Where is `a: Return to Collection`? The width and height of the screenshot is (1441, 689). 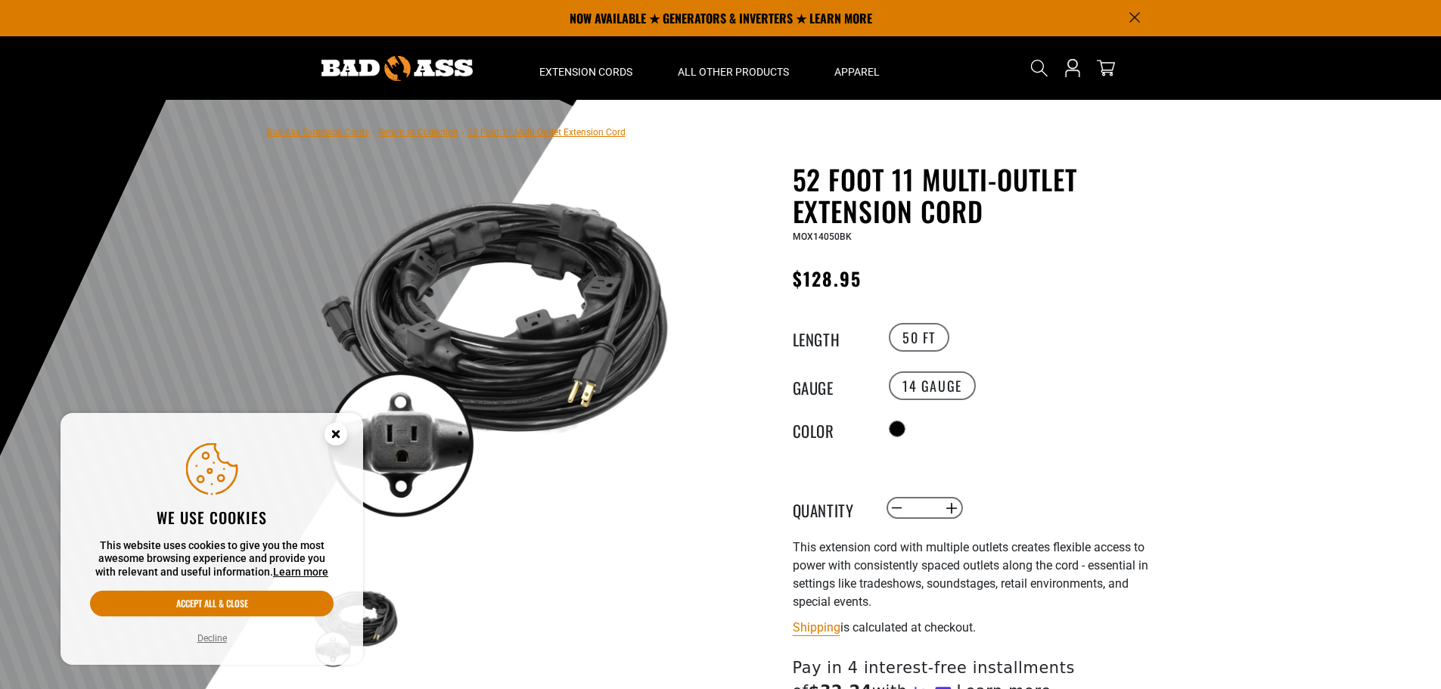
a: Return to Collection is located at coordinates (418, 132).